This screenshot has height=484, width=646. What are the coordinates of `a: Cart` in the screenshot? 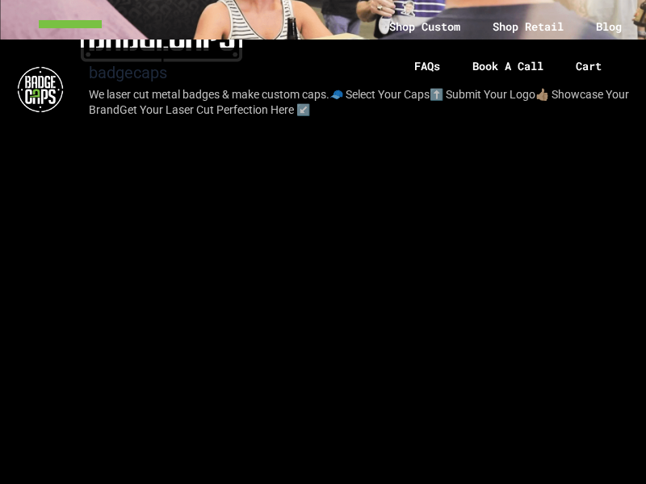 It's located at (598, 65).